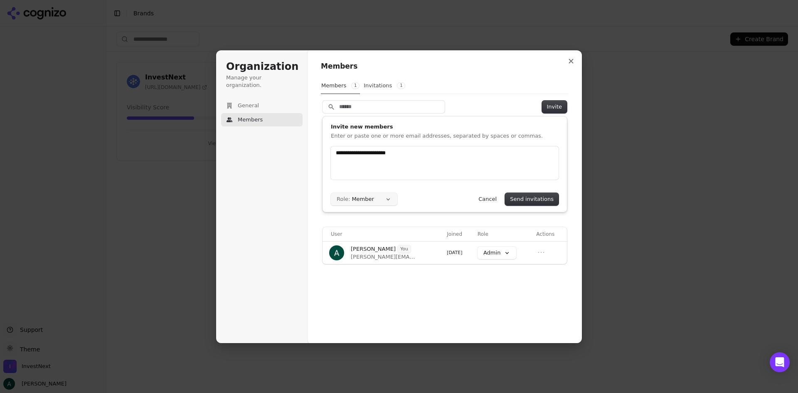 This screenshot has height=393, width=798. I want to click on p: Enter or paste one or more email addresses, separated by spaces or commas., so click(445, 136).